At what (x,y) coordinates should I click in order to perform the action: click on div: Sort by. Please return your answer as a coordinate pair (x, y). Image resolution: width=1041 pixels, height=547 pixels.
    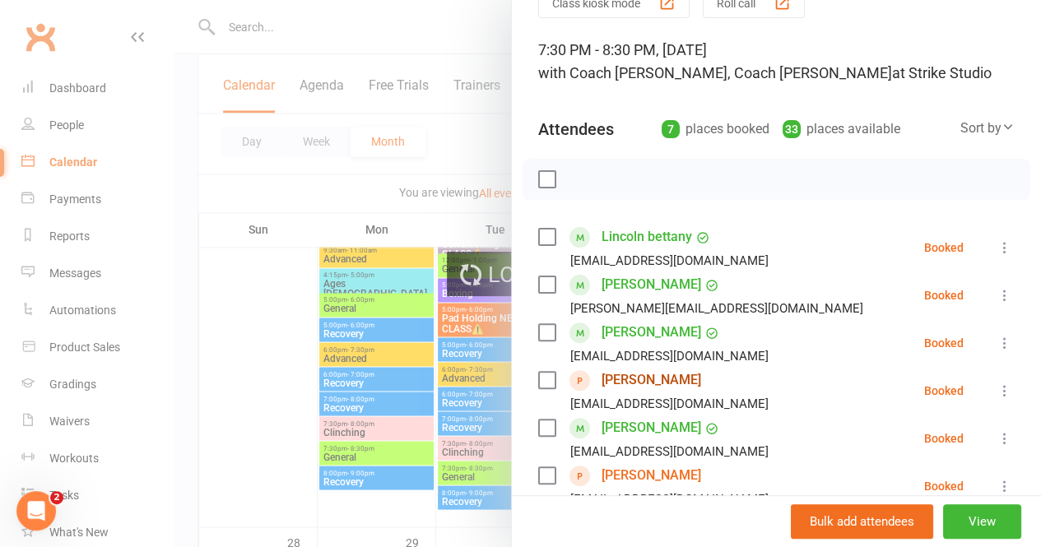
    Looking at the image, I should click on (988, 128).